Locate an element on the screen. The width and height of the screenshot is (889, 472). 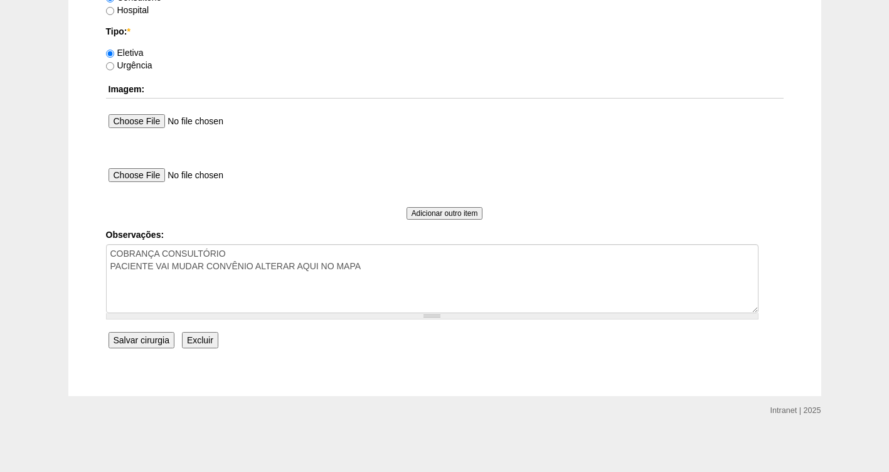
input: Hospital is located at coordinates (110, 11).